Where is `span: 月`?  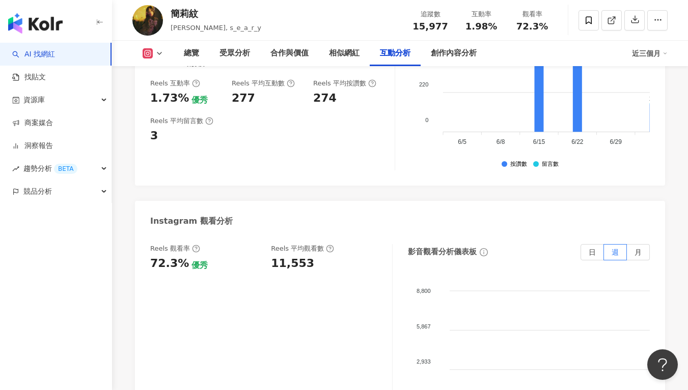
span: 月 is located at coordinates (638, 252).